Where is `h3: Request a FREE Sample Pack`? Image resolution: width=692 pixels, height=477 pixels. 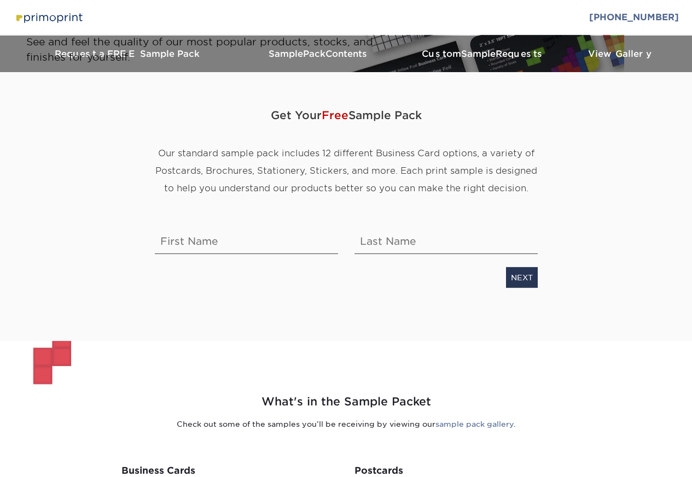 h3: Request a FREE Sample Pack is located at coordinates (127, 54).